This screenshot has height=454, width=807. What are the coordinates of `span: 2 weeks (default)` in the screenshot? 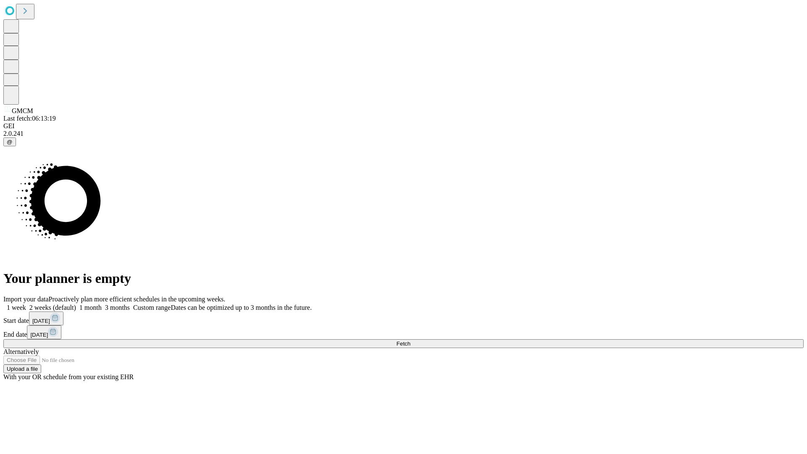 It's located at (53, 307).